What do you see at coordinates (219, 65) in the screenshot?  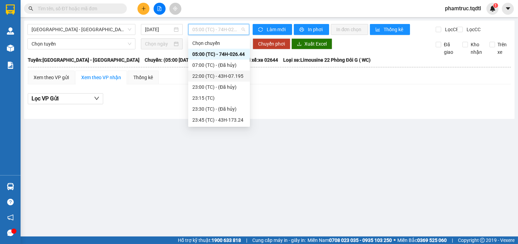 I see `div: 07:00 (TC) - (Đã hủy)` at bounding box center [219, 65].